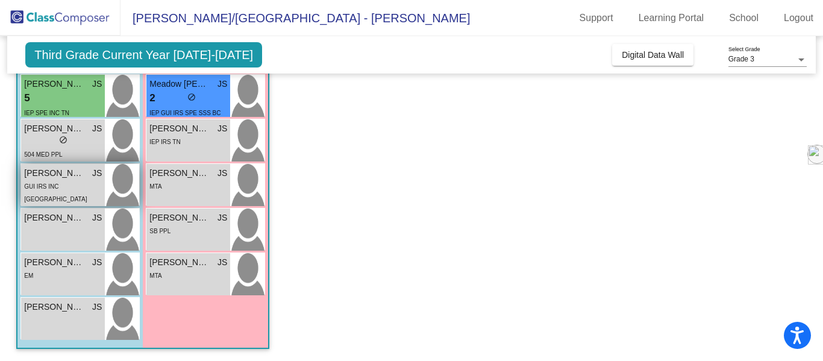  What do you see at coordinates (798, 18) in the screenshot?
I see `a: Logout` at bounding box center [798, 18].